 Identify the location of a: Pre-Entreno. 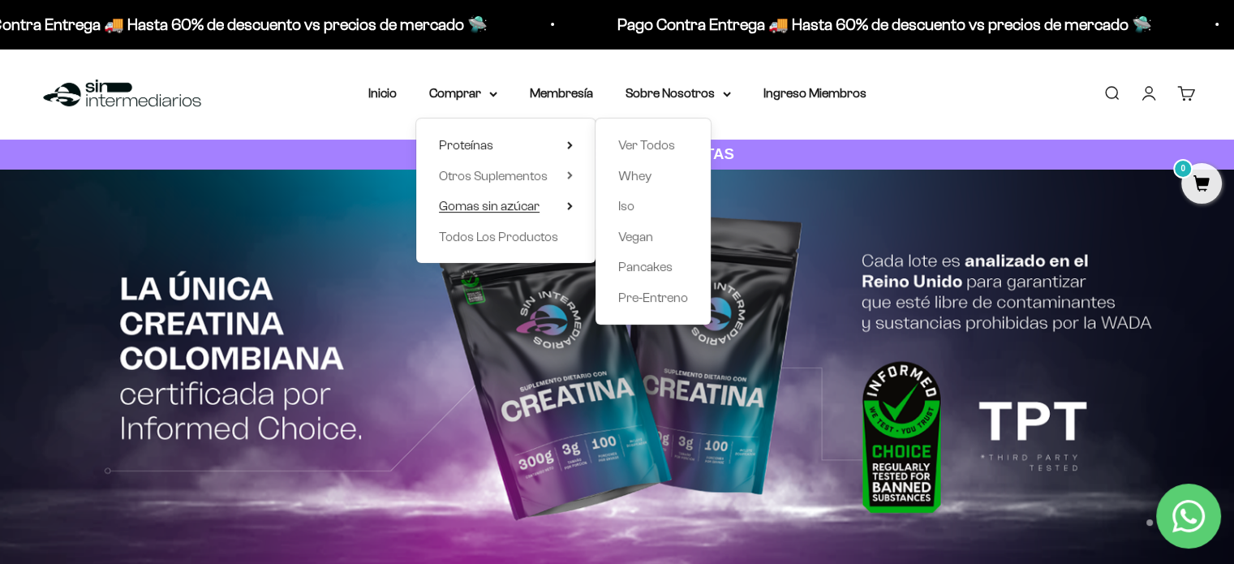
(653, 298).